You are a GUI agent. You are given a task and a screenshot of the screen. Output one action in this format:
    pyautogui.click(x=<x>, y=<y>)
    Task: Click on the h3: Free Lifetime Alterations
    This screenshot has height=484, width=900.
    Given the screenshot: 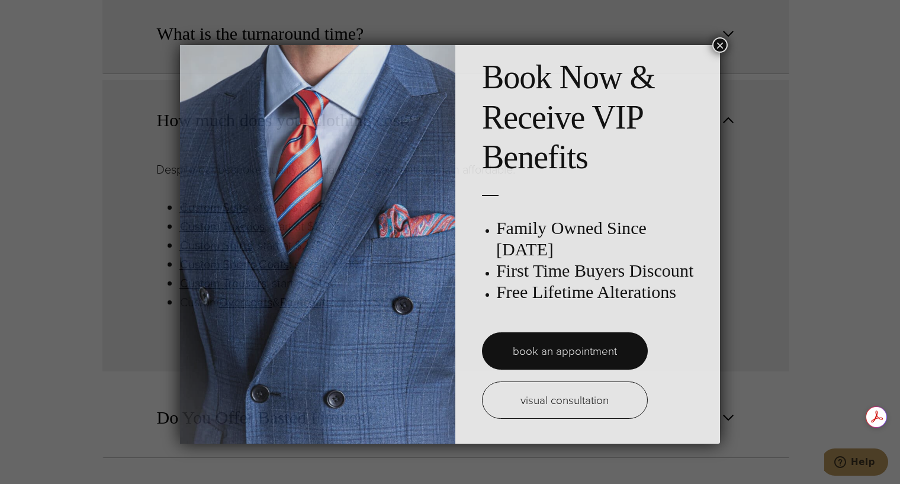 What is the action you would take?
    pyautogui.click(x=602, y=292)
    